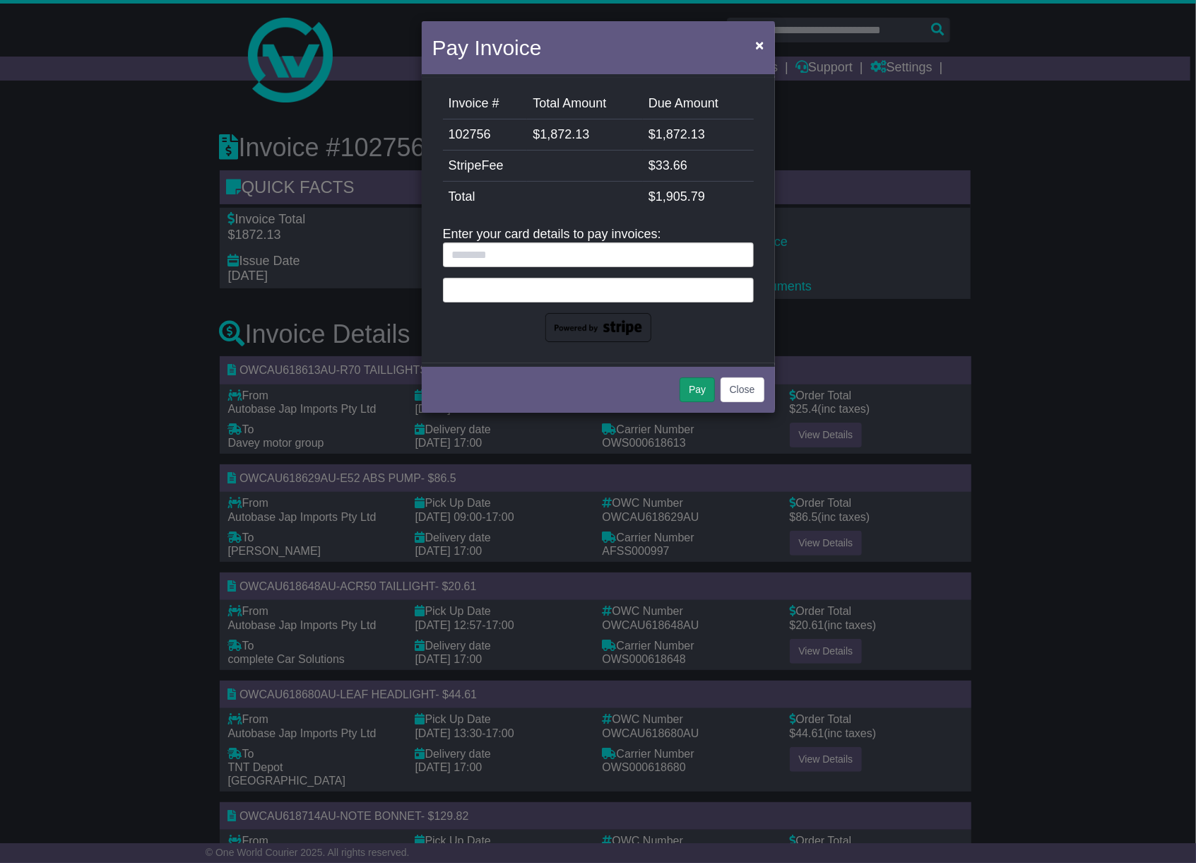  What do you see at coordinates (598, 328) in the screenshot?
I see `img: powered-by-stripe.png` at bounding box center [598, 328].